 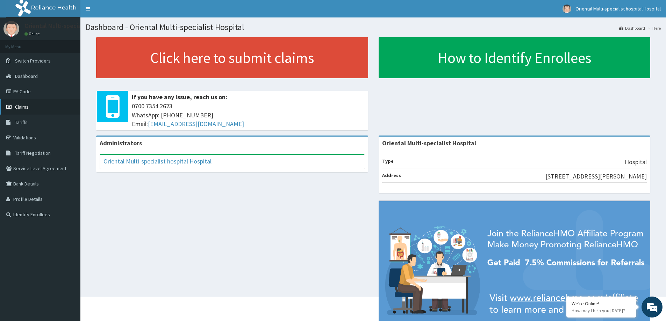 What do you see at coordinates (77, 44) in the screenshot?
I see `div: Chat with us now` at bounding box center [77, 44].